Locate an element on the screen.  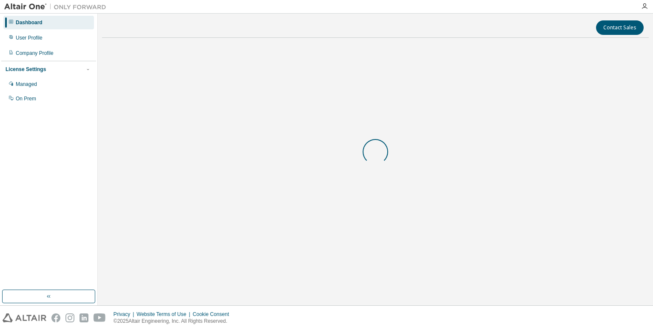
img: altair_logo.svg is located at coordinates (24, 317).